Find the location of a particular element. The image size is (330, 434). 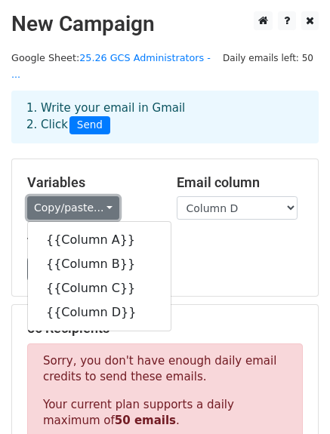

a: Daily emails left: 50 is located at coordinates (268, 57).